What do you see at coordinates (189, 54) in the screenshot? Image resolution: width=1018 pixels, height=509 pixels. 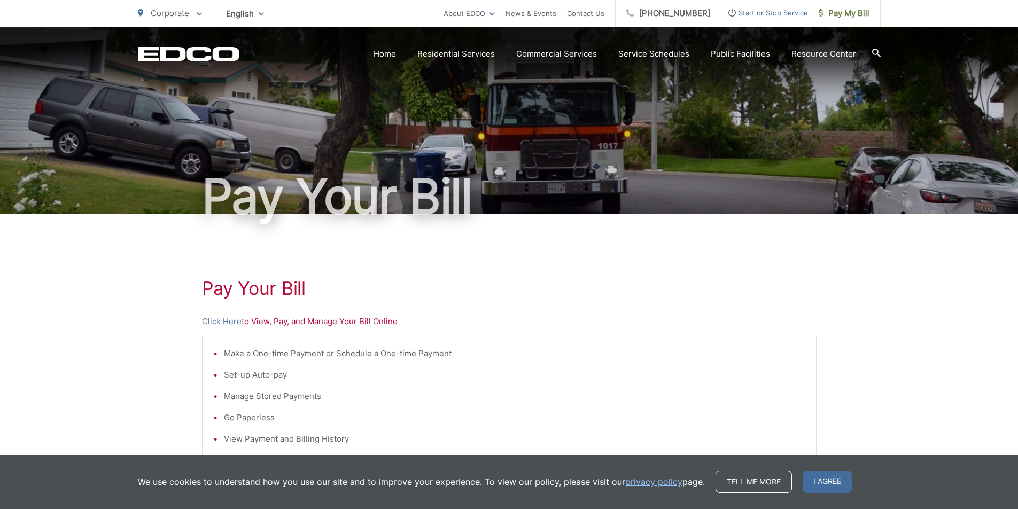 I see `a: EDCD logo. Return to the homepage.` at bounding box center [189, 54].